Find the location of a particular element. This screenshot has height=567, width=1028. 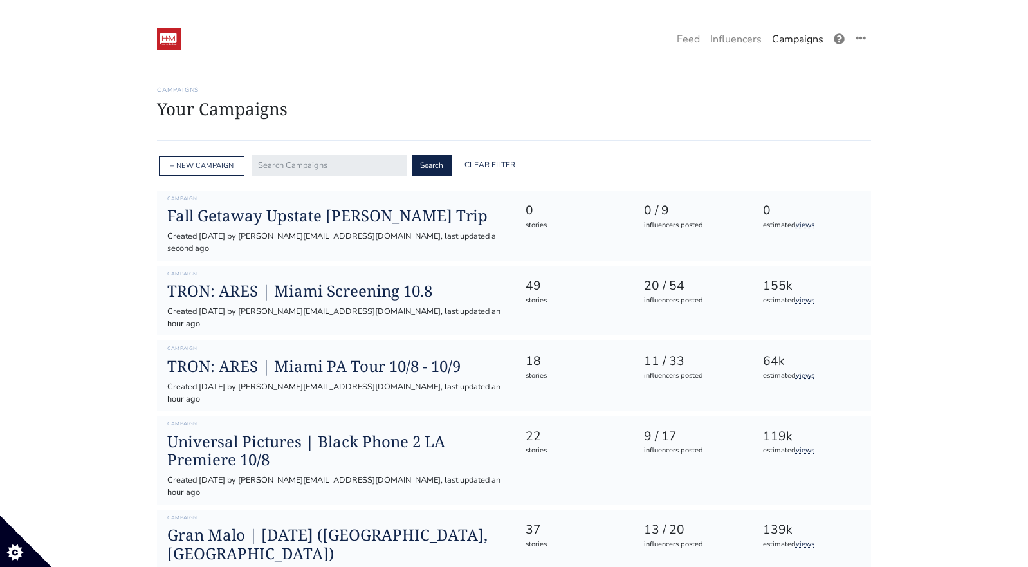

a: Feed is located at coordinates (688, 39).